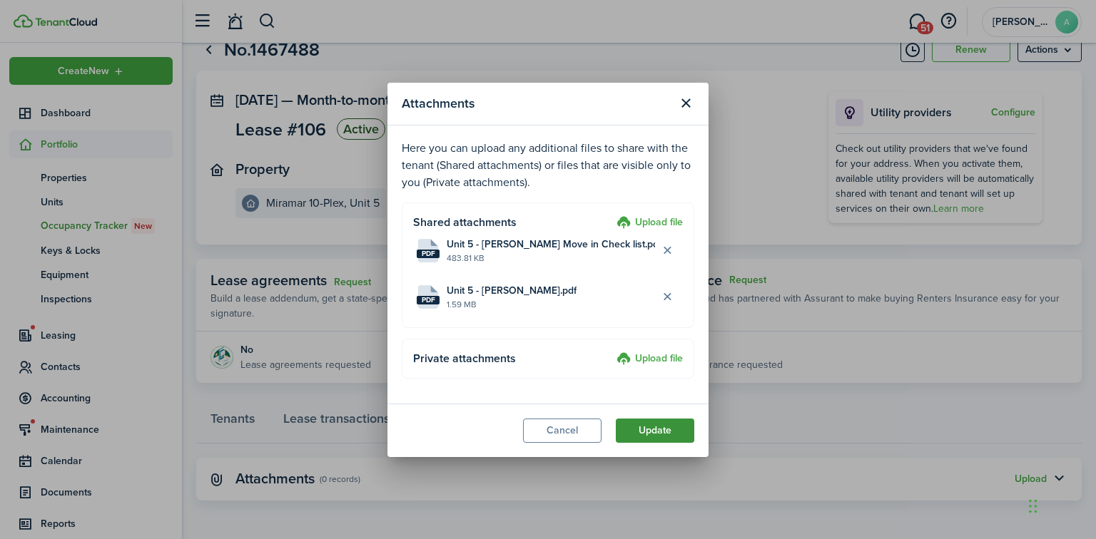  I want to click on div: Drag, so click(1033, 506).